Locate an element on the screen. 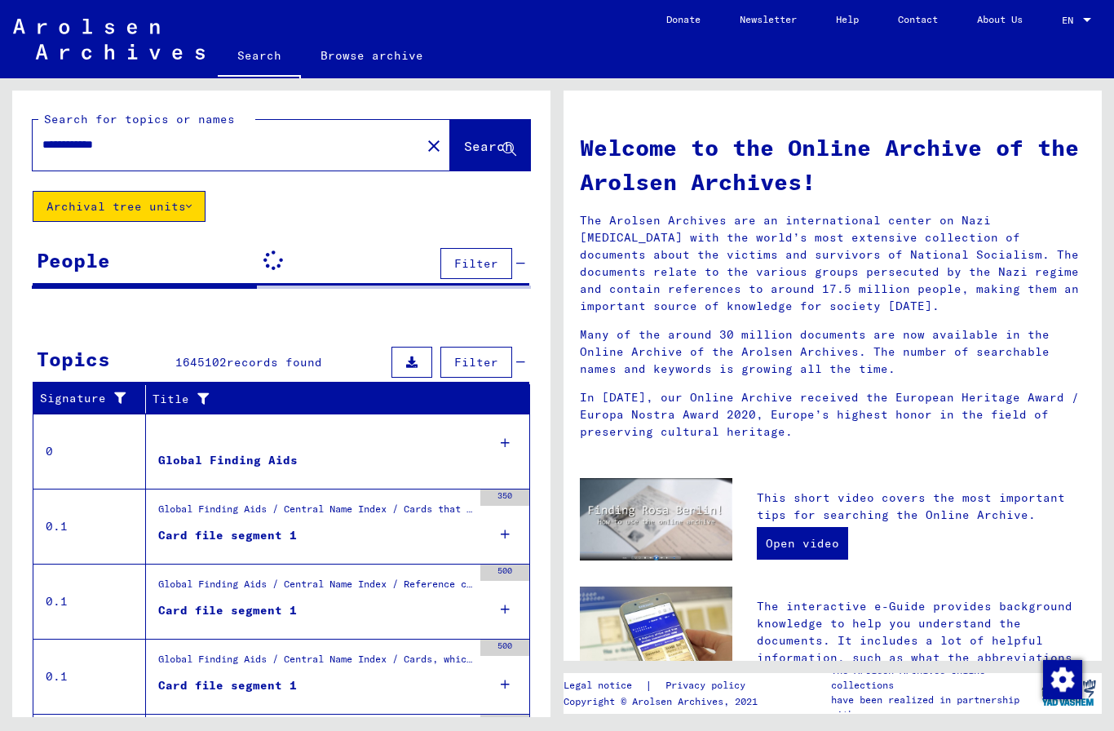 The width and height of the screenshot is (1114, 731). div: 350 is located at coordinates (505, 497).